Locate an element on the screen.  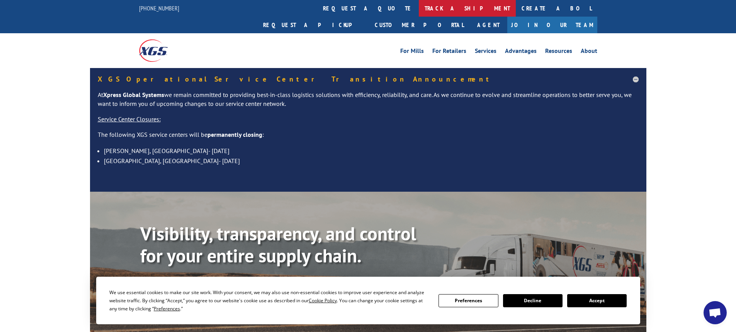
button: Decline is located at coordinates (533, 300).